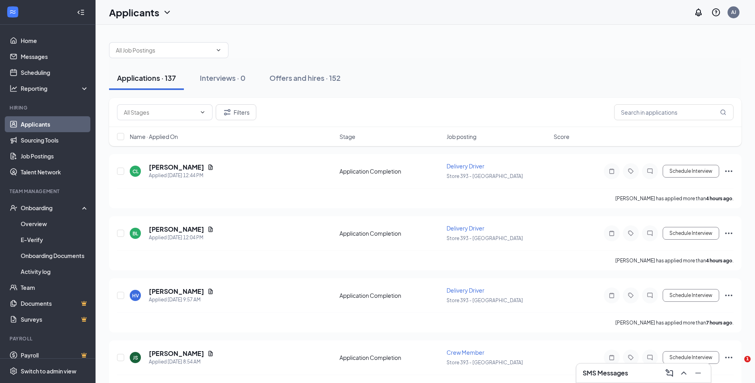  Describe the element at coordinates (305, 78) in the screenshot. I see `div: Offers and hires · 152` at that location.